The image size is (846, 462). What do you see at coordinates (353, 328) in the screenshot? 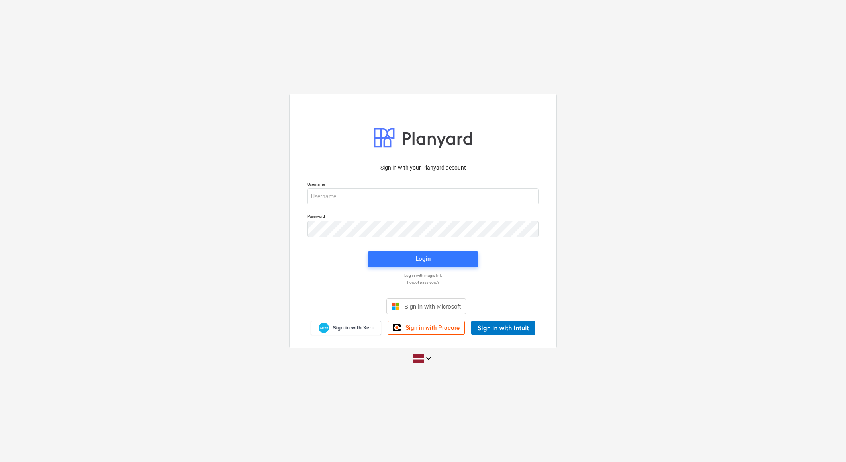
I see `span: Sign in with Xero` at bounding box center [353, 328].